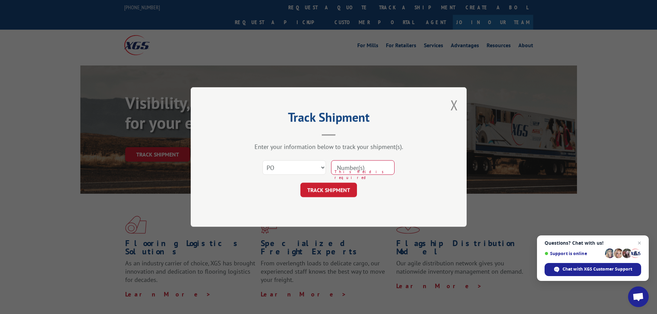 This screenshot has height=314, width=657. What do you see at coordinates (640, 243) in the screenshot?
I see `span: Close chat` at bounding box center [640, 243].